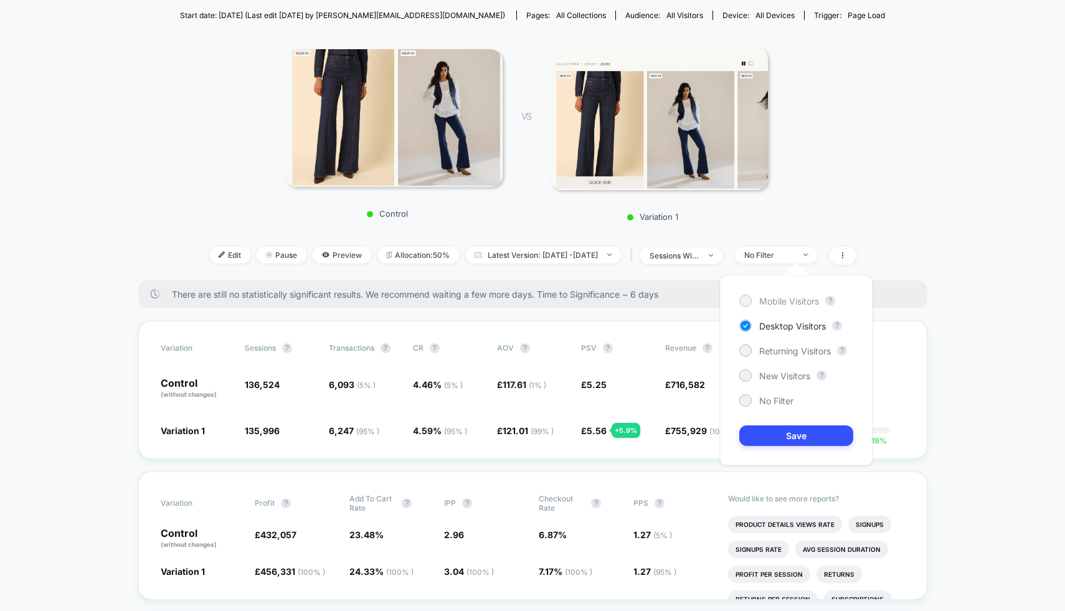 The height and width of the screenshot is (611, 1065). What do you see at coordinates (526, 116) in the screenshot?
I see `span: VS` at bounding box center [526, 116].